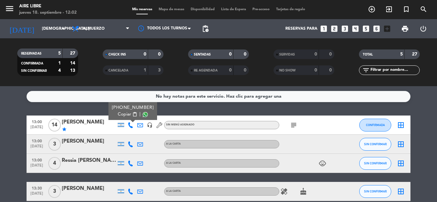  I want to click on input: Filtrar por nombre..., so click(394, 70).